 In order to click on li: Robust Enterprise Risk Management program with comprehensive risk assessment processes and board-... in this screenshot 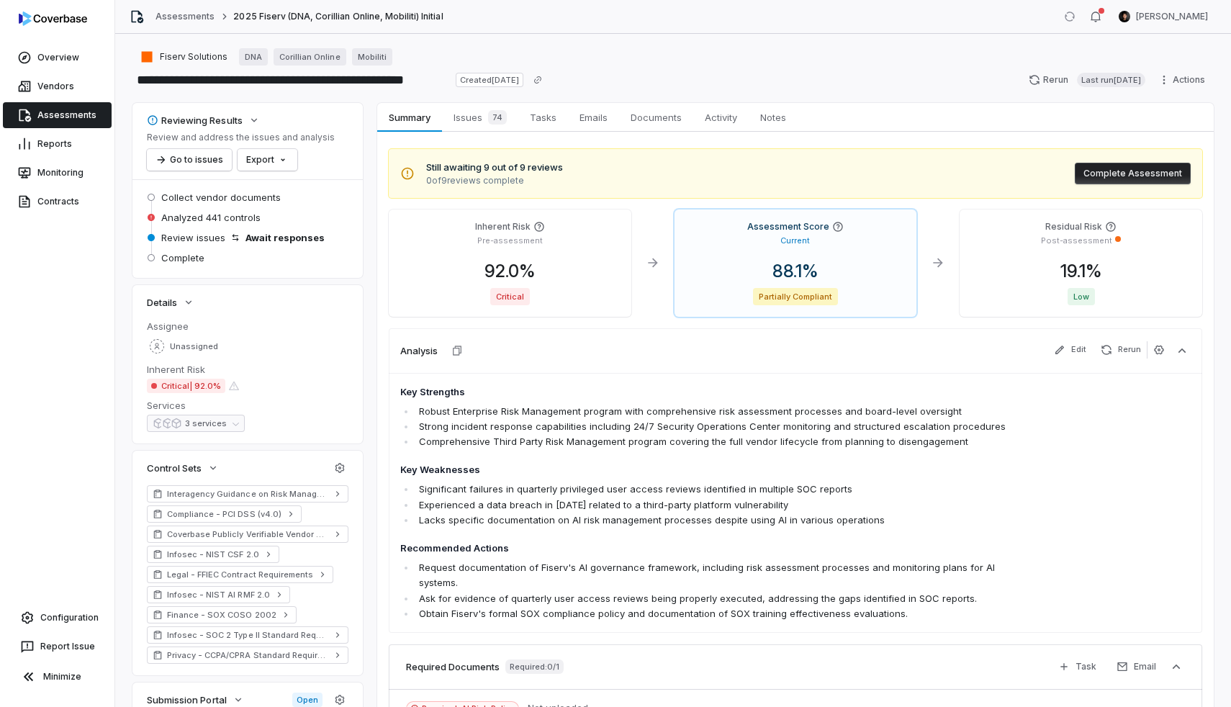, I will do `click(724, 411)`.